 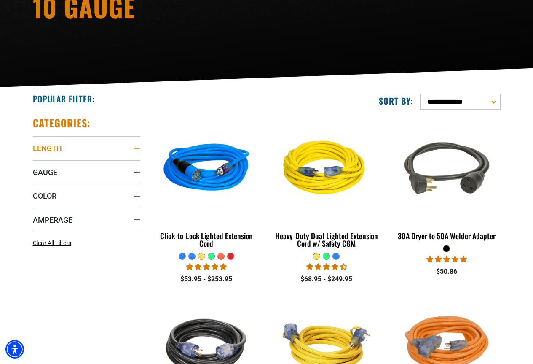 I want to click on span: 4.87 stars, so click(x=206, y=266).